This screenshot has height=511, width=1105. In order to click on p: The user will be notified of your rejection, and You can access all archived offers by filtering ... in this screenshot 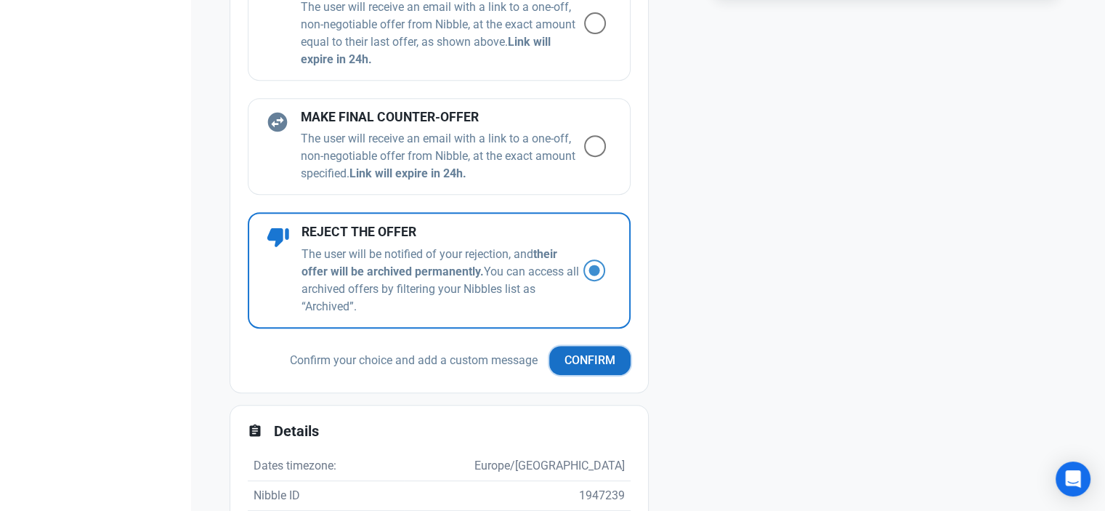, I will do `click(442, 280)`.